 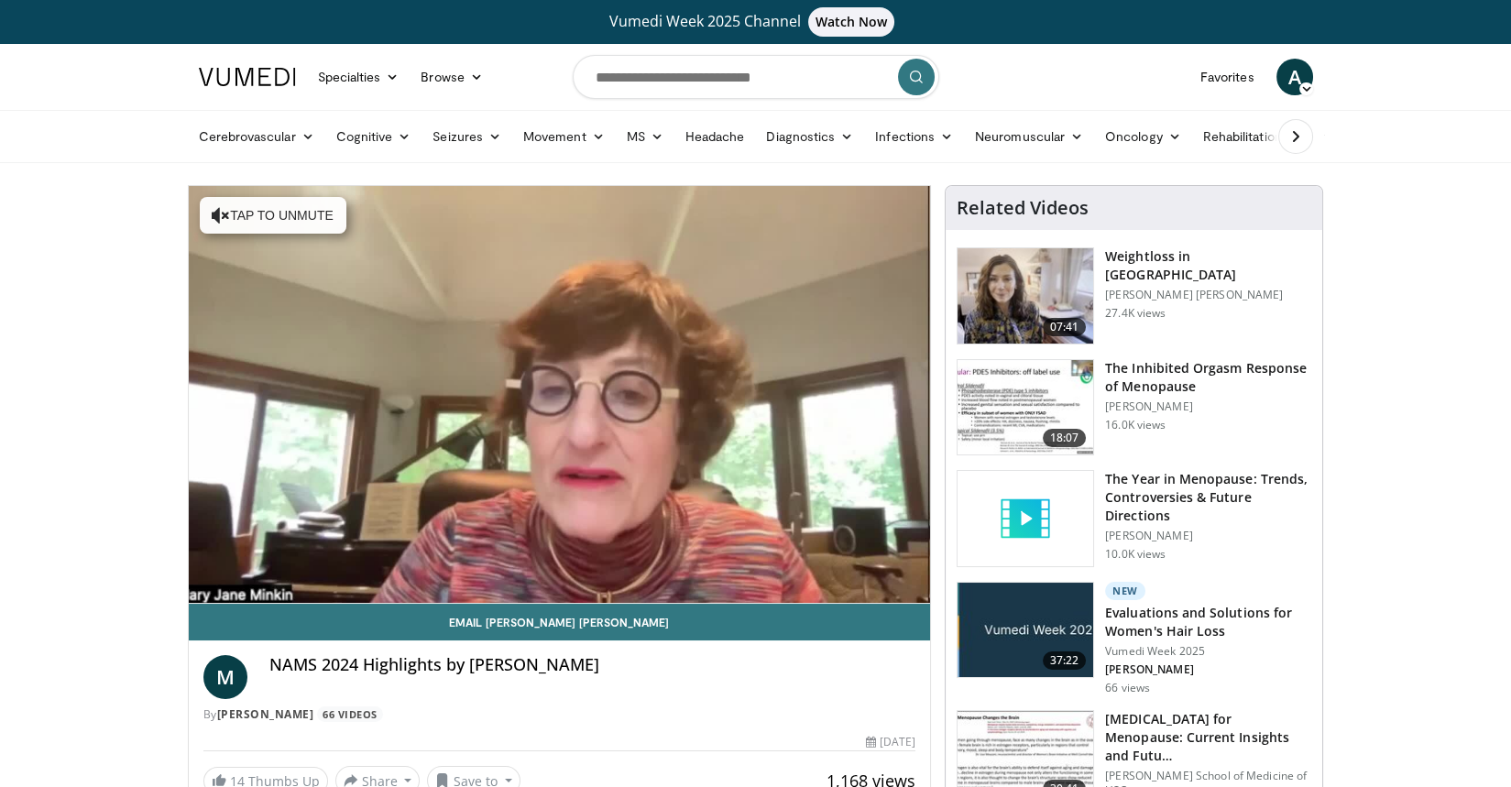 I want to click on span: Watch Now, so click(x=851, y=22).